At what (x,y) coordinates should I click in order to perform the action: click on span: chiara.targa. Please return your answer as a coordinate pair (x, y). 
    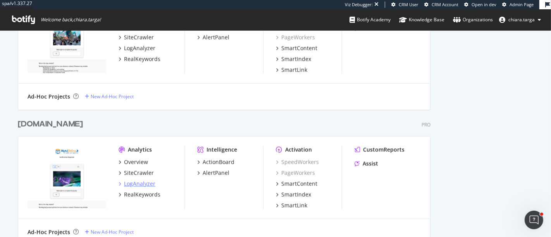
    Looking at the image, I should click on (521, 19).